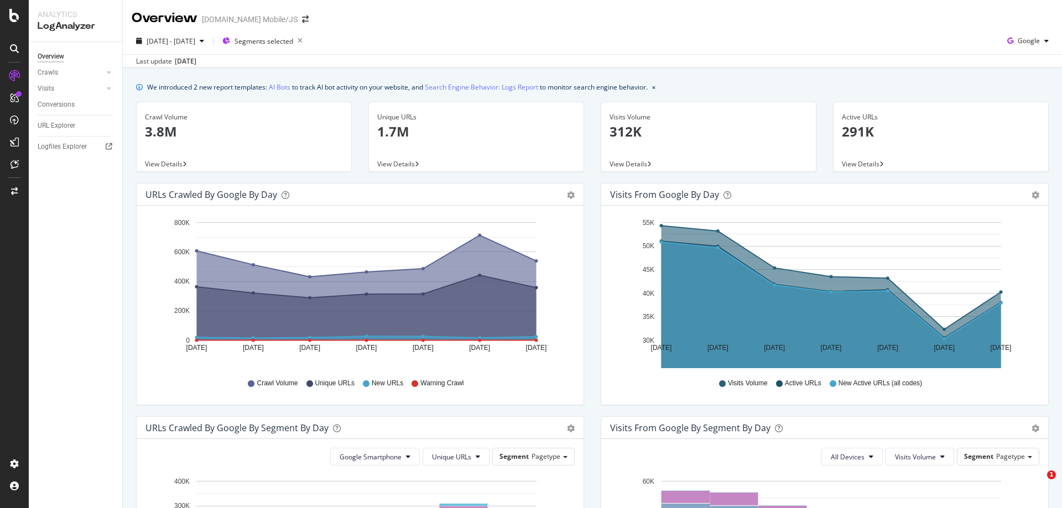 Image resolution: width=1062 pixels, height=508 pixels. Describe the element at coordinates (1029, 40) in the screenshot. I see `span: Google` at that location.